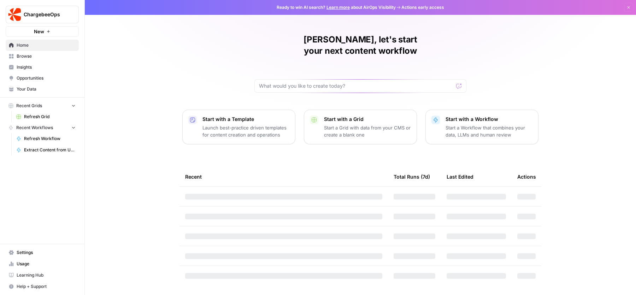  What do you see at coordinates (489, 131) in the screenshot?
I see `p: Start a Workflow that combines your data, LLMs and human review` at bounding box center [489, 131].